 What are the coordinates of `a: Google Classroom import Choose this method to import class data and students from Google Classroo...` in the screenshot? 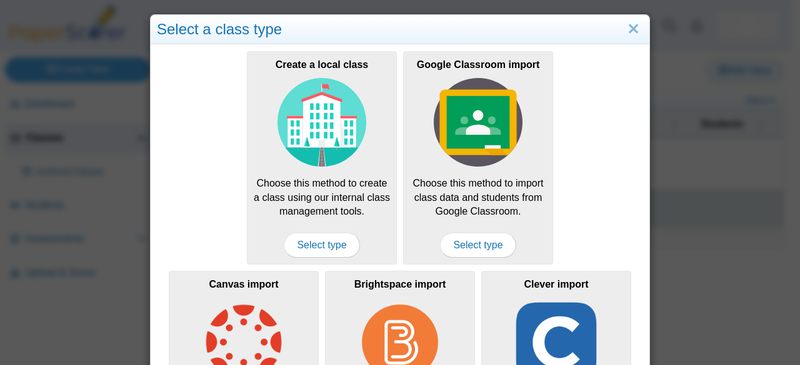 It's located at (478, 158).